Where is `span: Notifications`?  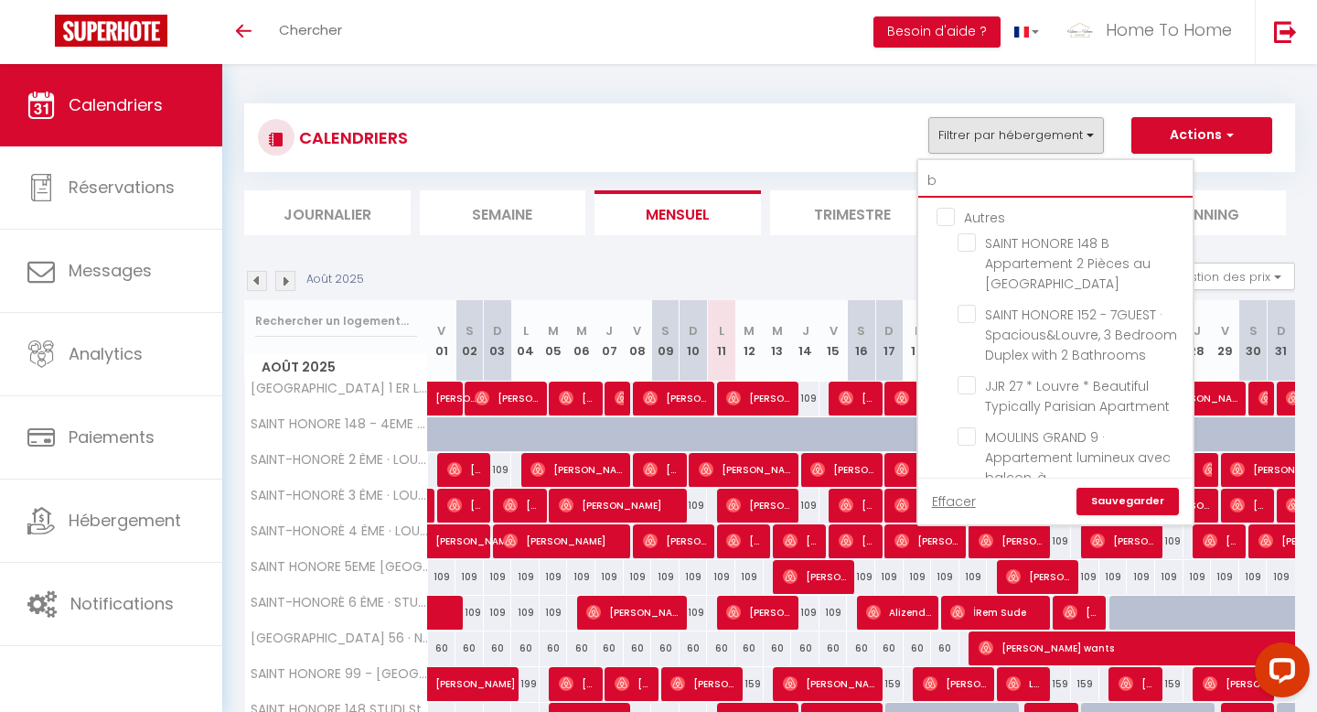
span: Notifications is located at coordinates (122, 603).